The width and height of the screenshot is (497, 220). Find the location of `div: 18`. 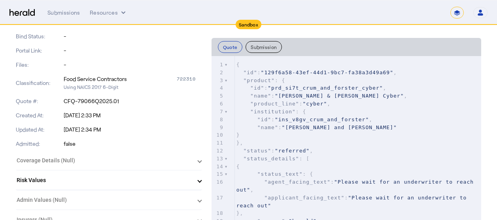

div: 18 is located at coordinates (218, 214).